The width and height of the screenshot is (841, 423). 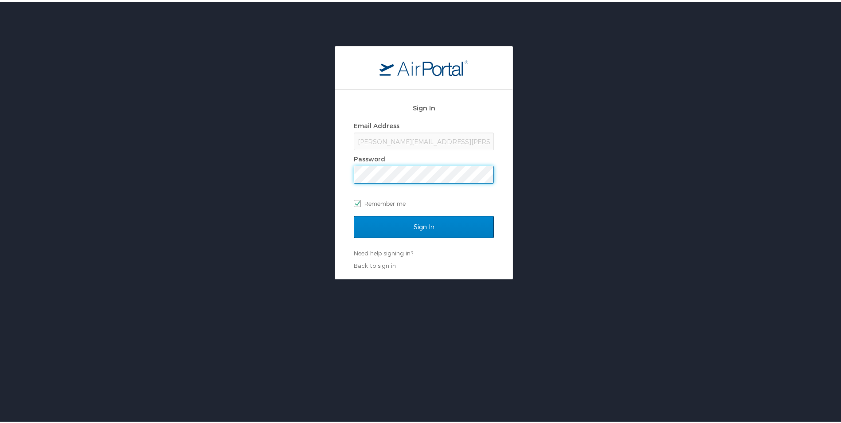 I want to click on label: Email Address, so click(x=377, y=124).